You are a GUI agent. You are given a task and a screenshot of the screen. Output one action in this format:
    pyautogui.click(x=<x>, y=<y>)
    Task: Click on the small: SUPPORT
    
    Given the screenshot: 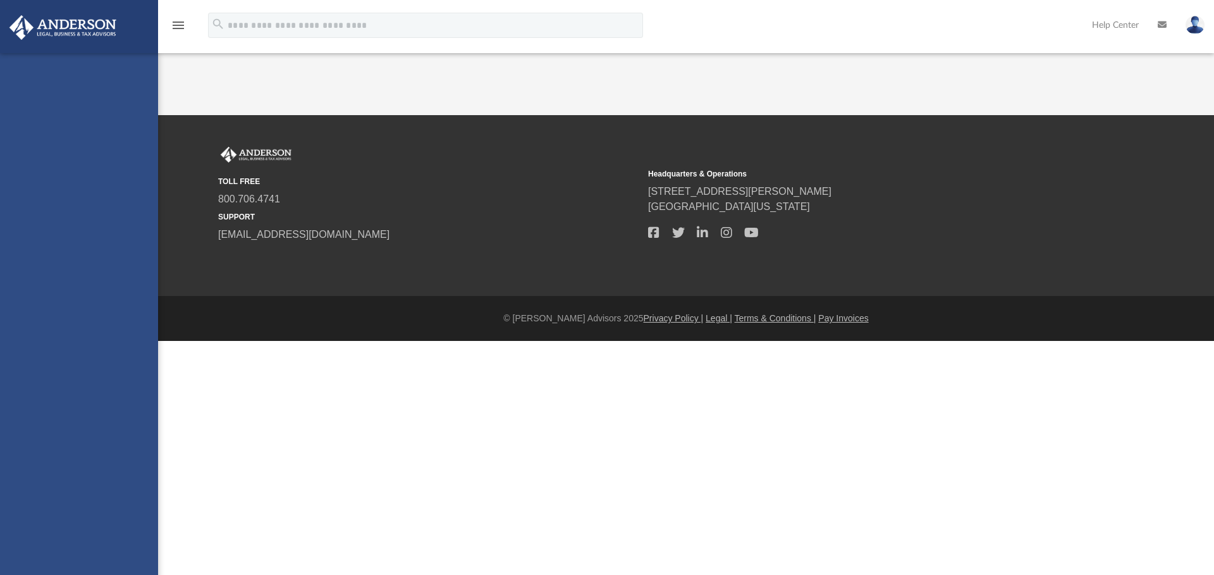 What is the action you would take?
    pyautogui.click(x=429, y=217)
    